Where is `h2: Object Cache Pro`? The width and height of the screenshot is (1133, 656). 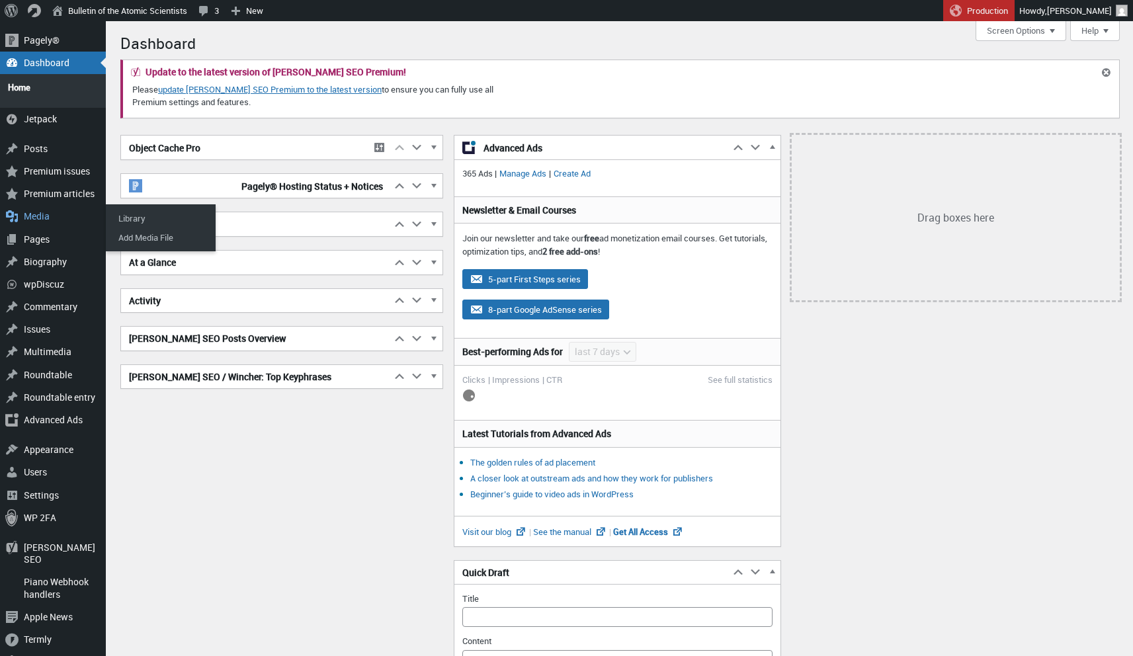 h2: Object Cache Pro is located at coordinates (244, 148).